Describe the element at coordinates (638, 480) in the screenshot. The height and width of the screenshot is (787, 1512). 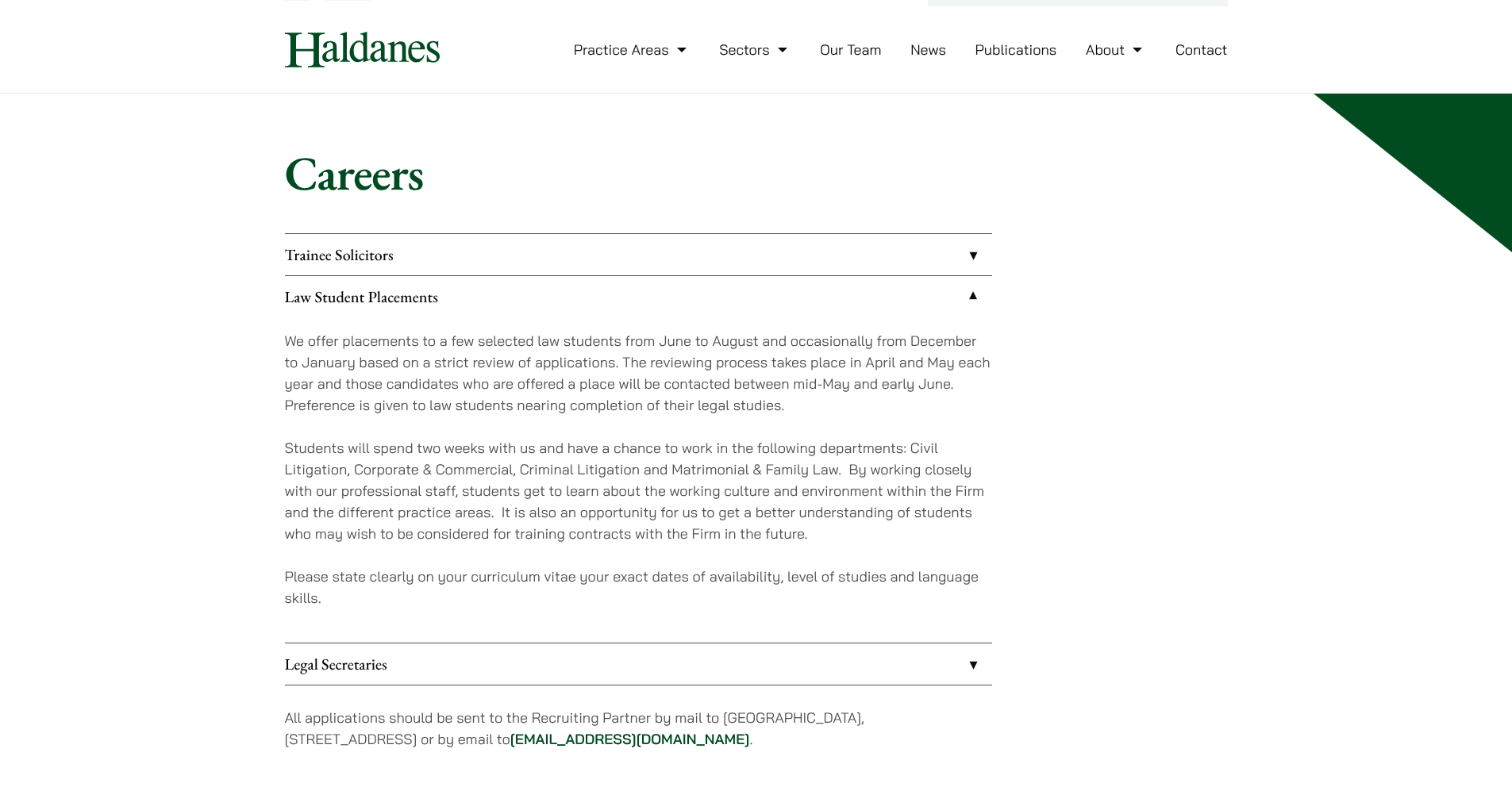
I see `div: Law Student Placements` at that location.